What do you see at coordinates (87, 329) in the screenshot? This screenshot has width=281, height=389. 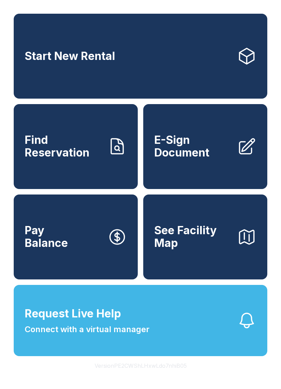 I see `span: Connect with a virtual manager` at bounding box center [87, 329].